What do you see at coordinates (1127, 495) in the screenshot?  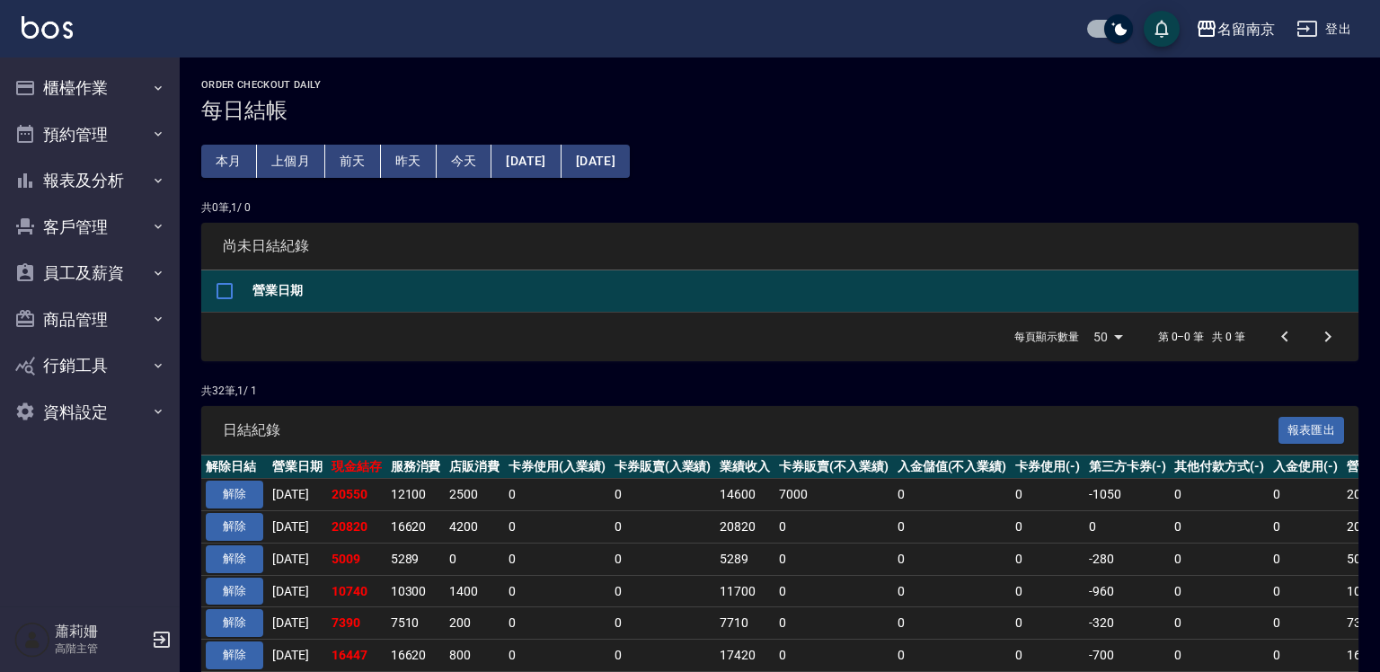 I see `td: -1050` at bounding box center [1127, 495].